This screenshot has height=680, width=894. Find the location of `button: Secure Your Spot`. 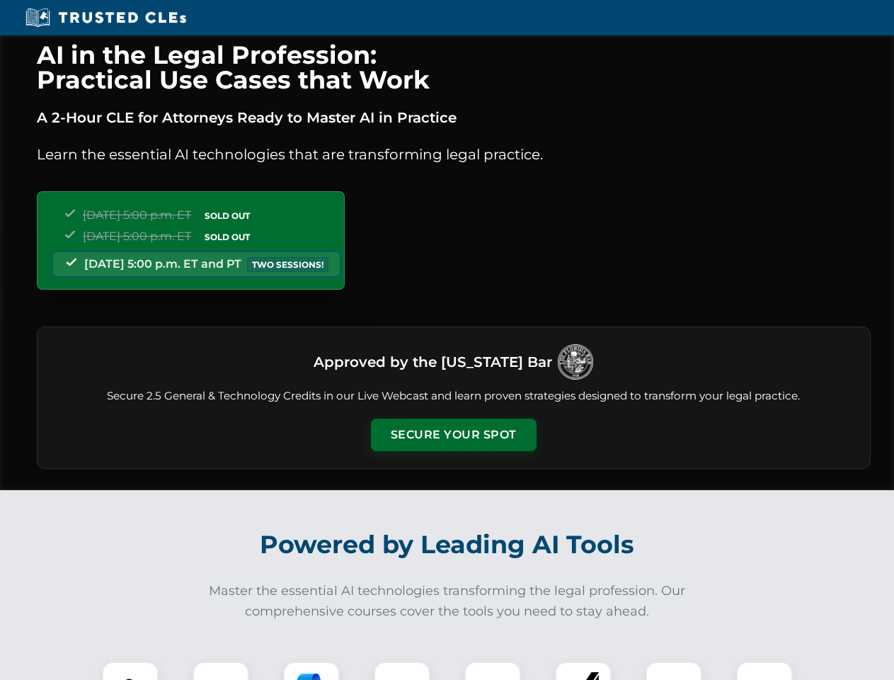

button: Secure Your Spot is located at coordinates (454, 435).